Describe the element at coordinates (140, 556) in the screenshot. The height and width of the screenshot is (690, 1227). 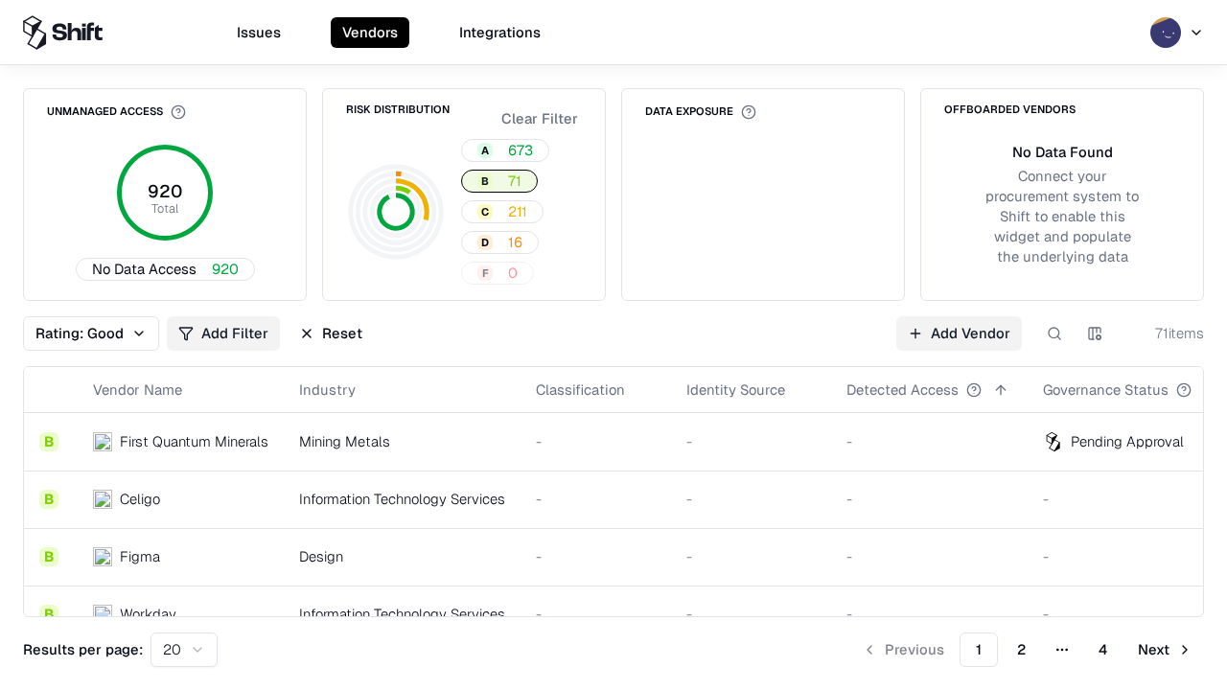
I see `div: Figma` at that location.